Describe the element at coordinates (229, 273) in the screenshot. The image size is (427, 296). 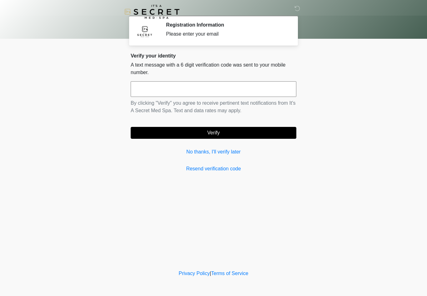
I see `a: Terms of Service` at that location.